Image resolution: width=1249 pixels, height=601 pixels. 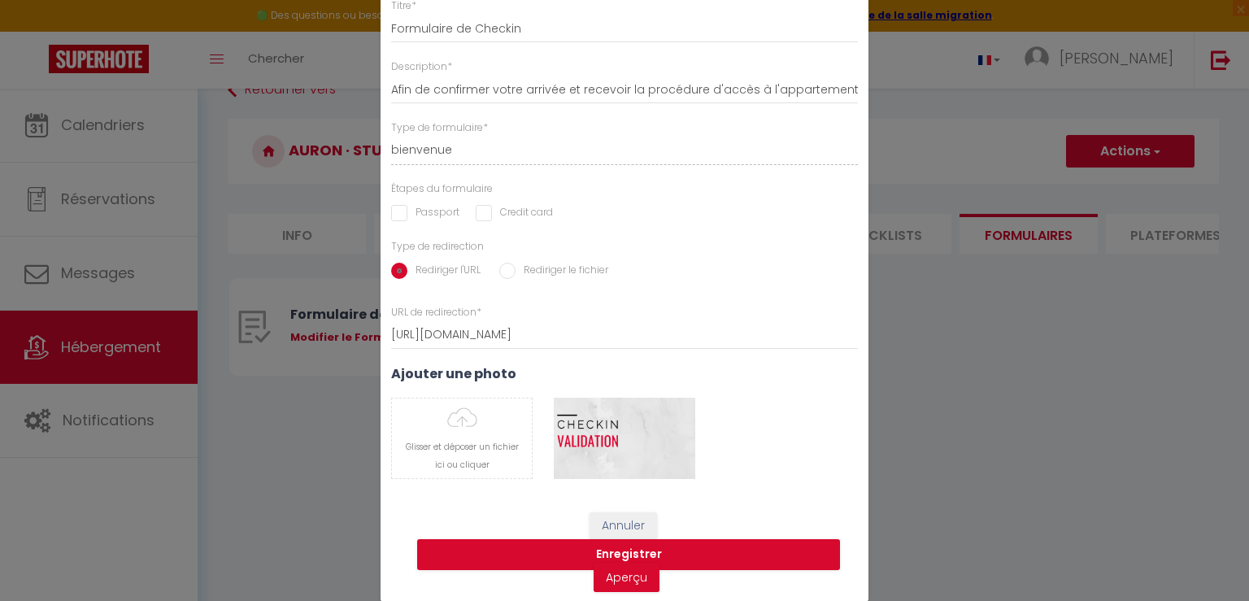 What do you see at coordinates (436, 312) in the screenshot?
I see `label: URL de redirection` at bounding box center [436, 312].